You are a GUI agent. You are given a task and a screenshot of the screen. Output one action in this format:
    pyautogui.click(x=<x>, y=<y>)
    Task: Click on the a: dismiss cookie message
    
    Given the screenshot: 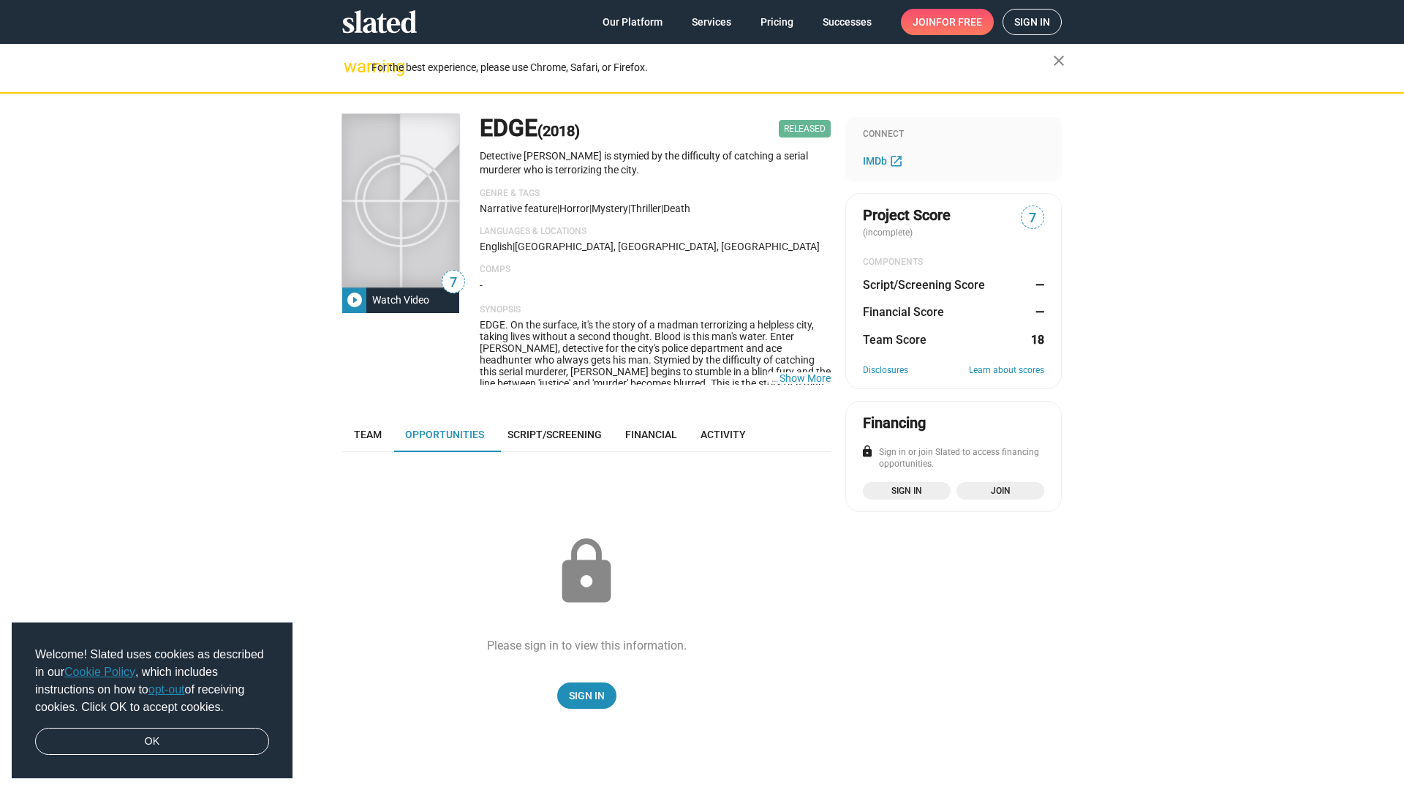 What is the action you would take?
    pyautogui.click(x=152, y=741)
    